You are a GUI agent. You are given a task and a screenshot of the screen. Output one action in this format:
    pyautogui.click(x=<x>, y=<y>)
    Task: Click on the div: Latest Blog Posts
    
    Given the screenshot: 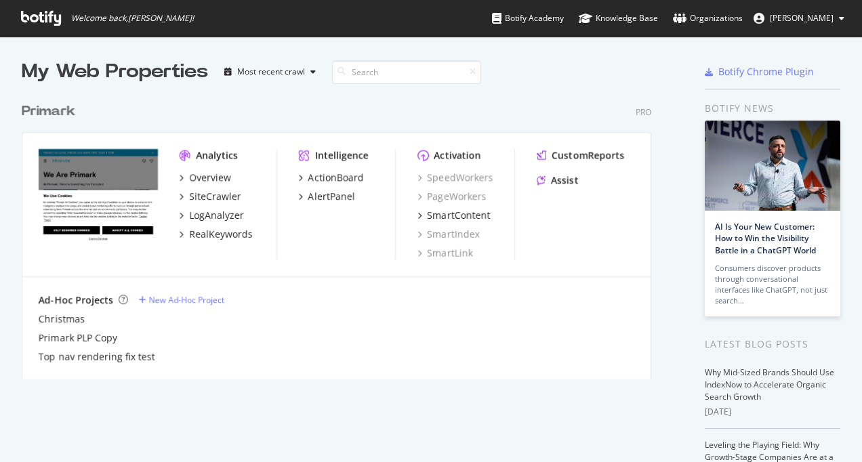 What is the action you would take?
    pyautogui.click(x=773, y=344)
    